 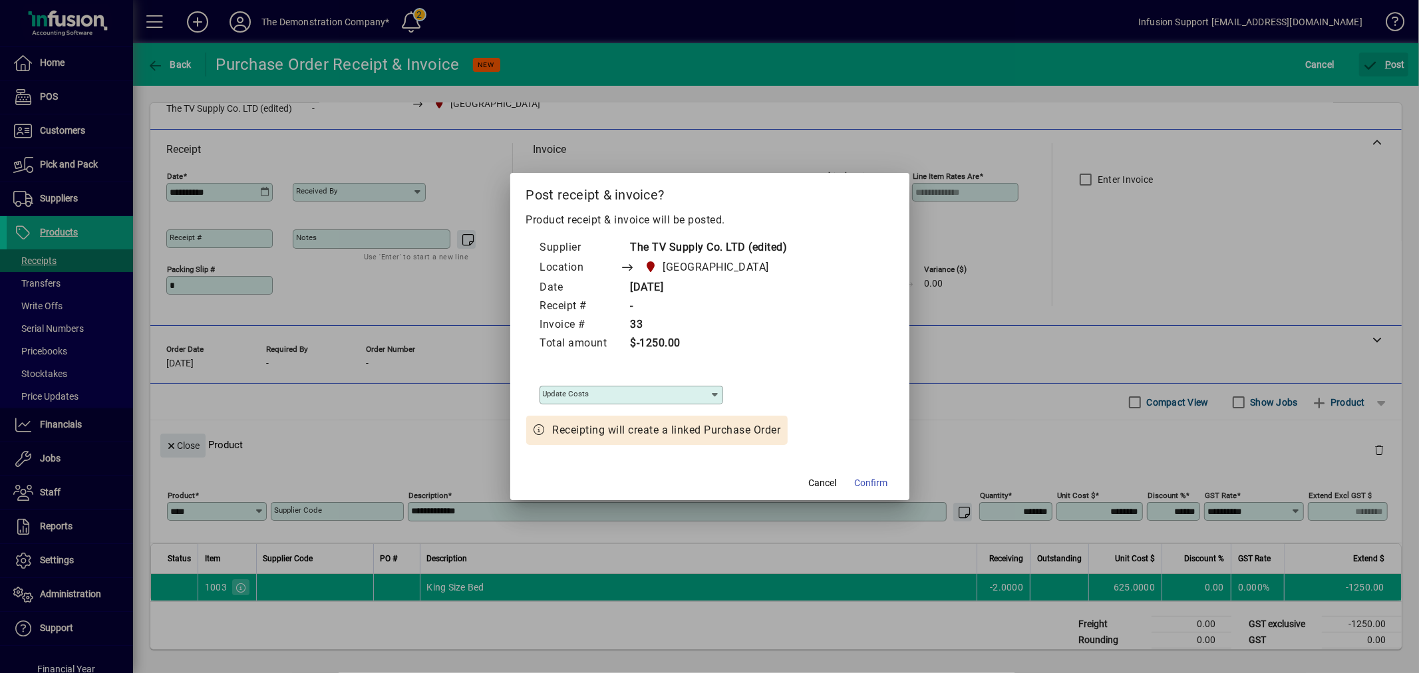 I want to click on span: Confirm, so click(x=872, y=483).